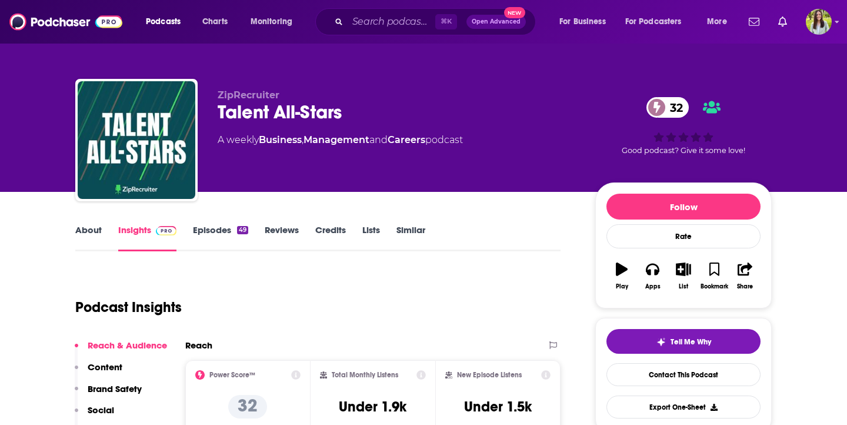  I want to click on button: Bookmark, so click(714, 276).